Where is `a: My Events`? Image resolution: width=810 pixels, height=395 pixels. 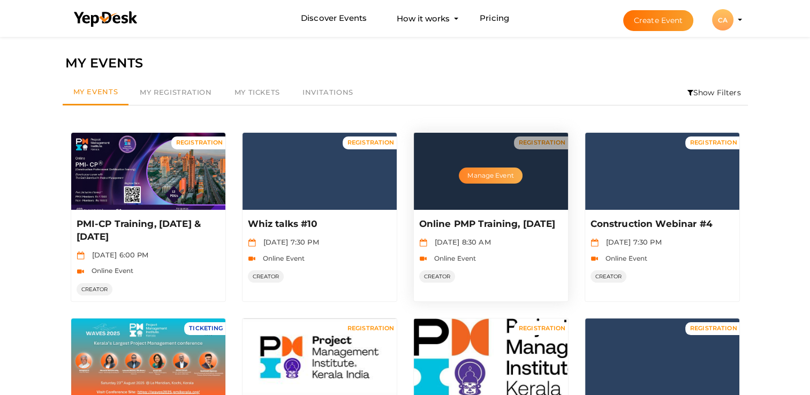 a: My Events is located at coordinates (96, 93).